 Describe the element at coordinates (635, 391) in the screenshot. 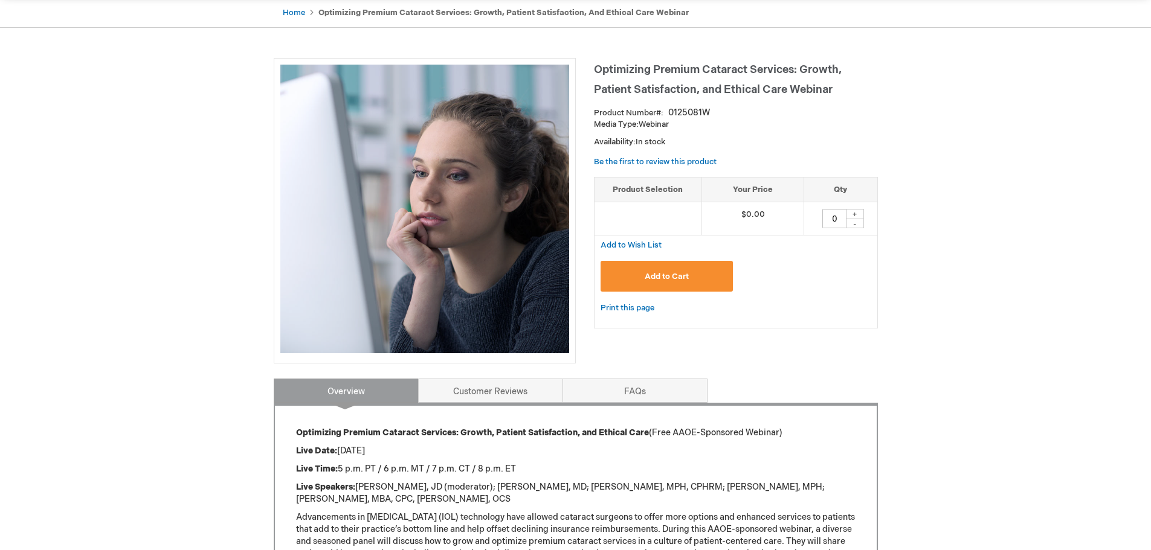

I see `a: FAQs` at that location.